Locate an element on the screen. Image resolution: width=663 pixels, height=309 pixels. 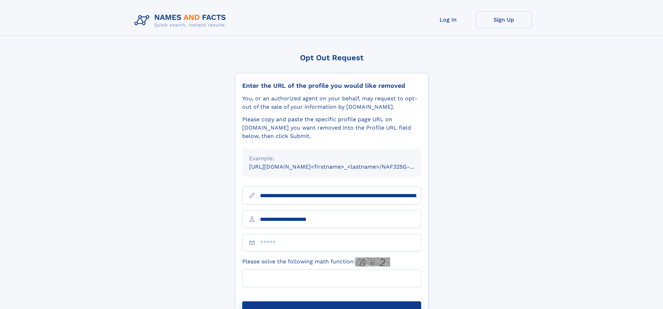
label: Please solve the following math function: is located at coordinates (316, 262).